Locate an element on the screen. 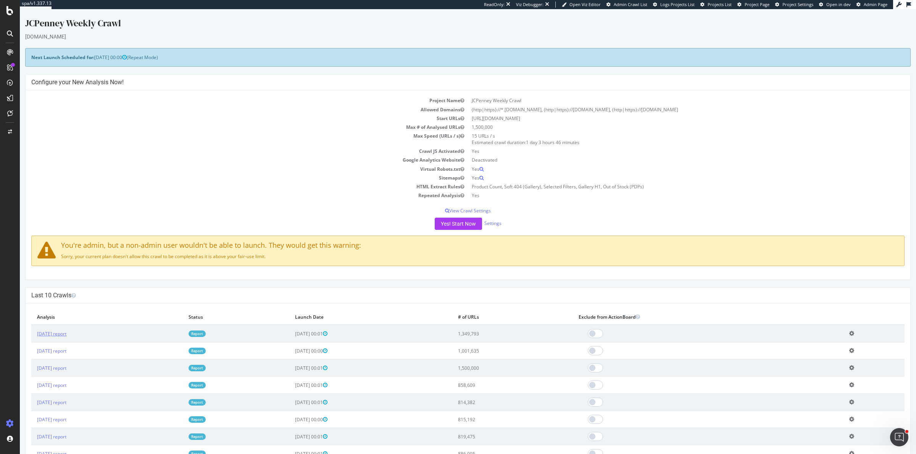 The height and width of the screenshot is (454, 916). td: 1,349,793 is located at coordinates (493, 325).